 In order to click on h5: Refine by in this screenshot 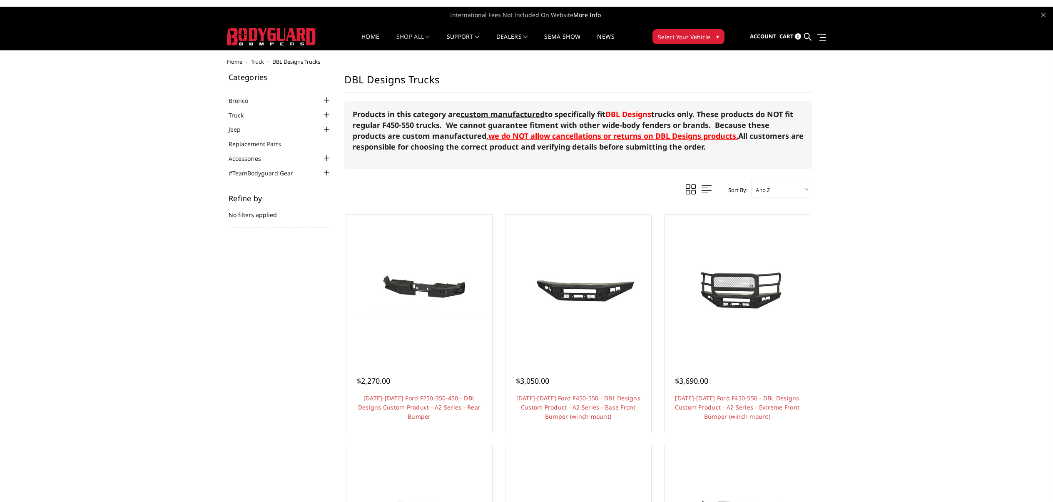, I will do `click(280, 198)`.